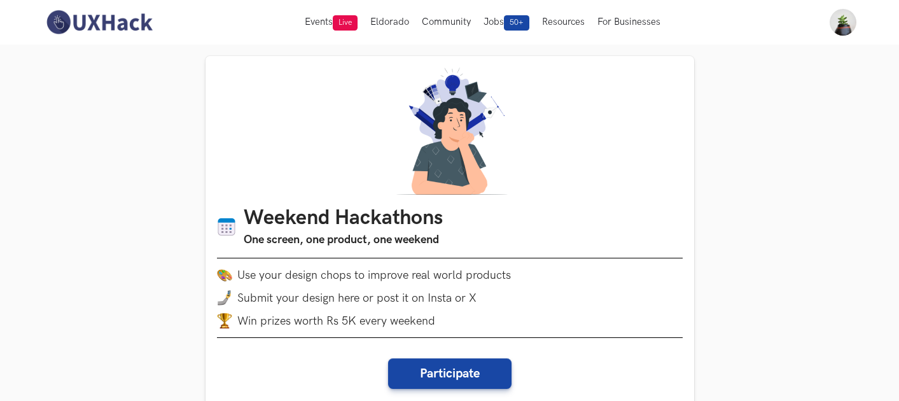 This screenshot has height=401, width=899. I want to click on span: Submit your design here or post it on Insta or X, so click(357, 298).